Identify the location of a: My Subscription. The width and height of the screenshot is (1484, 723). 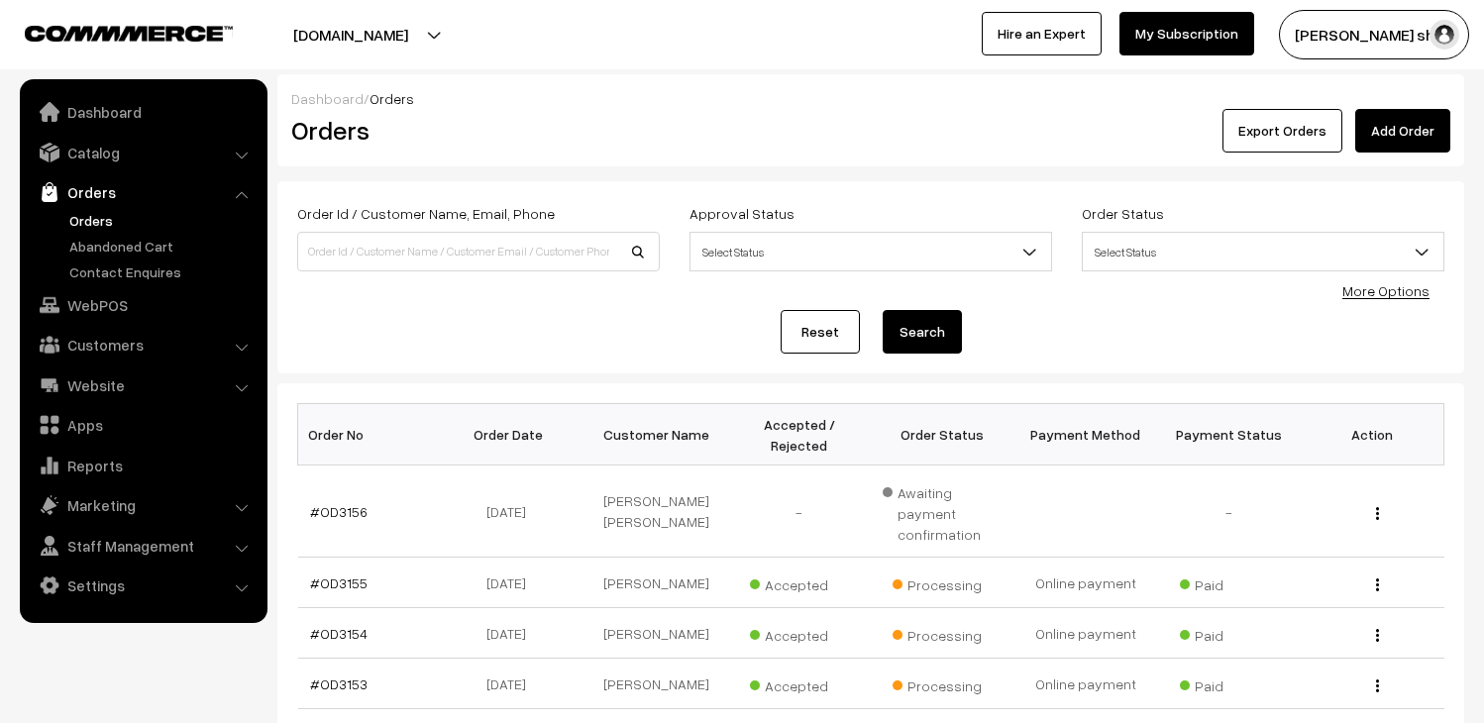
(1187, 34).